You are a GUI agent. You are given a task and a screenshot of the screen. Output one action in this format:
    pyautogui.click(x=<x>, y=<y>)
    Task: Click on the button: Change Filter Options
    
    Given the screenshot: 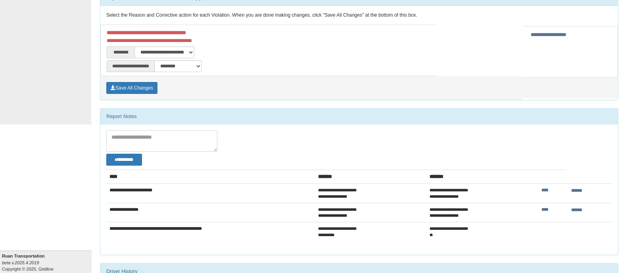 What is the action you would take?
    pyautogui.click(x=124, y=160)
    